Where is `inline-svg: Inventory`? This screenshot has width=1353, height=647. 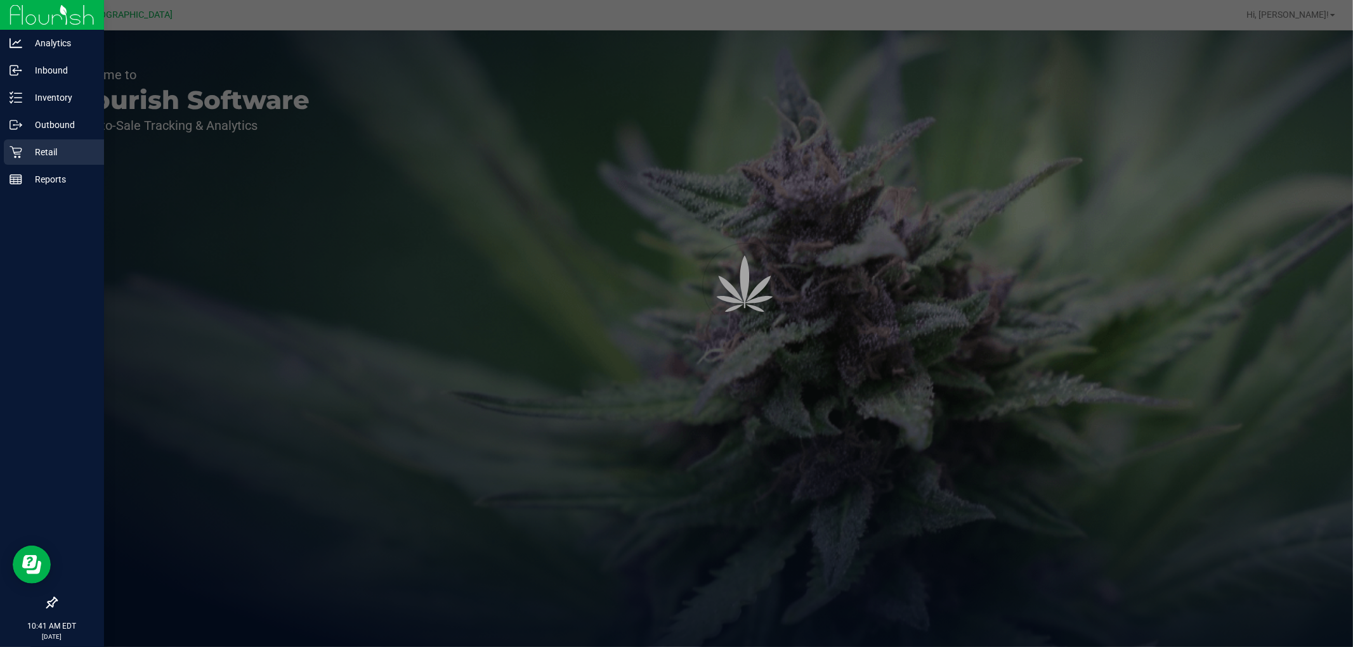 inline-svg: Inventory is located at coordinates (16, 98).